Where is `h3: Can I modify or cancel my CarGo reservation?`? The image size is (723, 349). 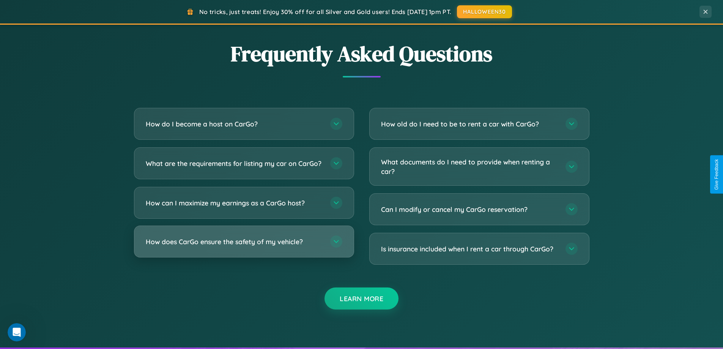 h3: Can I modify or cancel my CarGo reservation? is located at coordinates (470, 209).